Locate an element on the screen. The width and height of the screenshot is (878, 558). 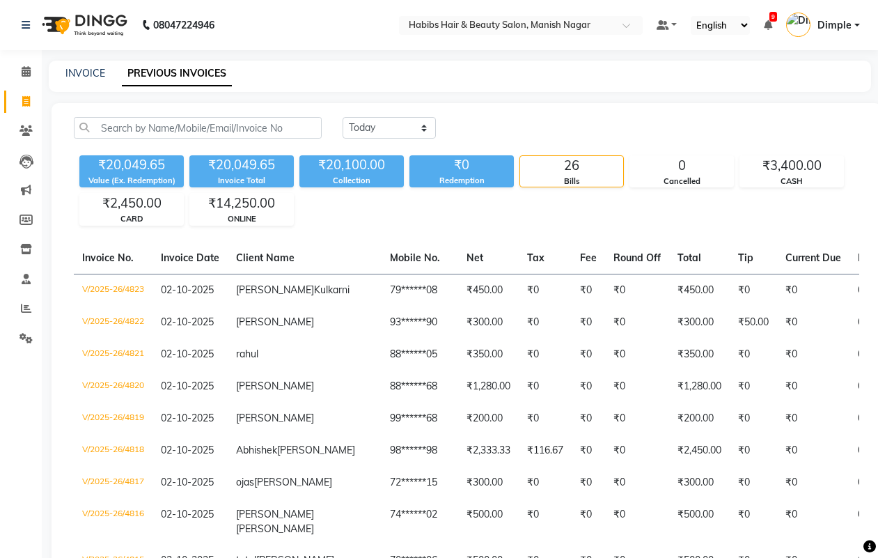
div: Value (Ex. Redemption) is located at coordinates (132, 180).